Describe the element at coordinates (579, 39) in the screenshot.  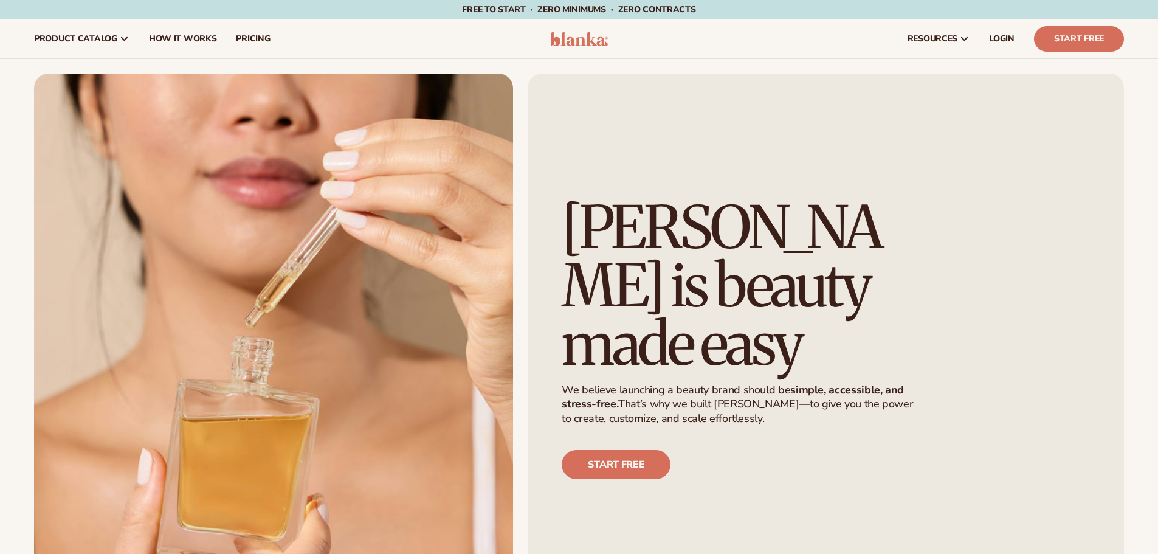
I see `img: logo` at that location.